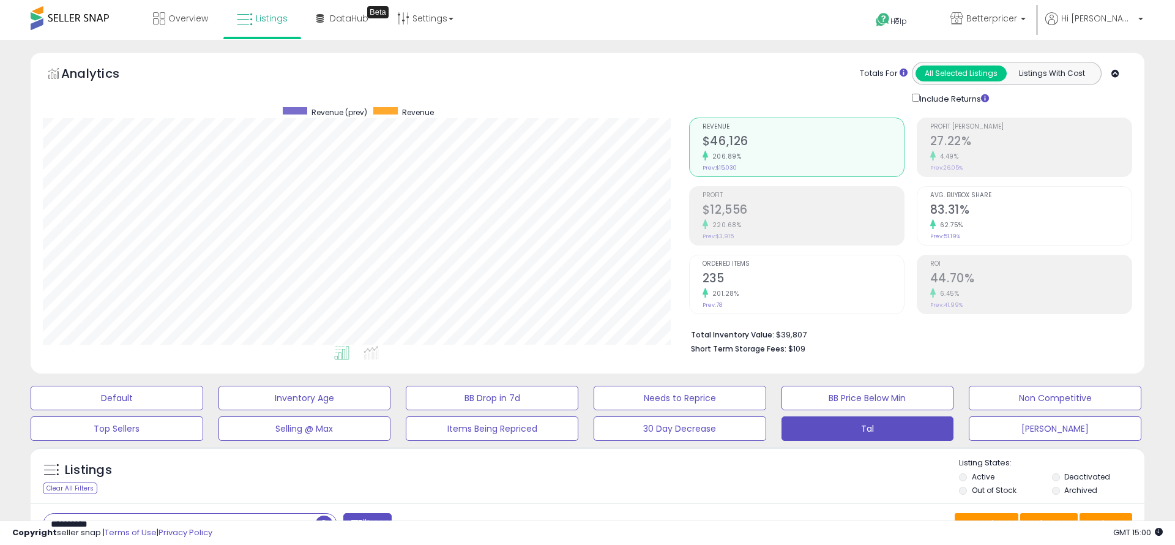 The image size is (1175, 545). What do you see at coordinates (945, 236) in the screenshot?
I see `small: Prev: 51.19%` at bounding box center [945, 236].